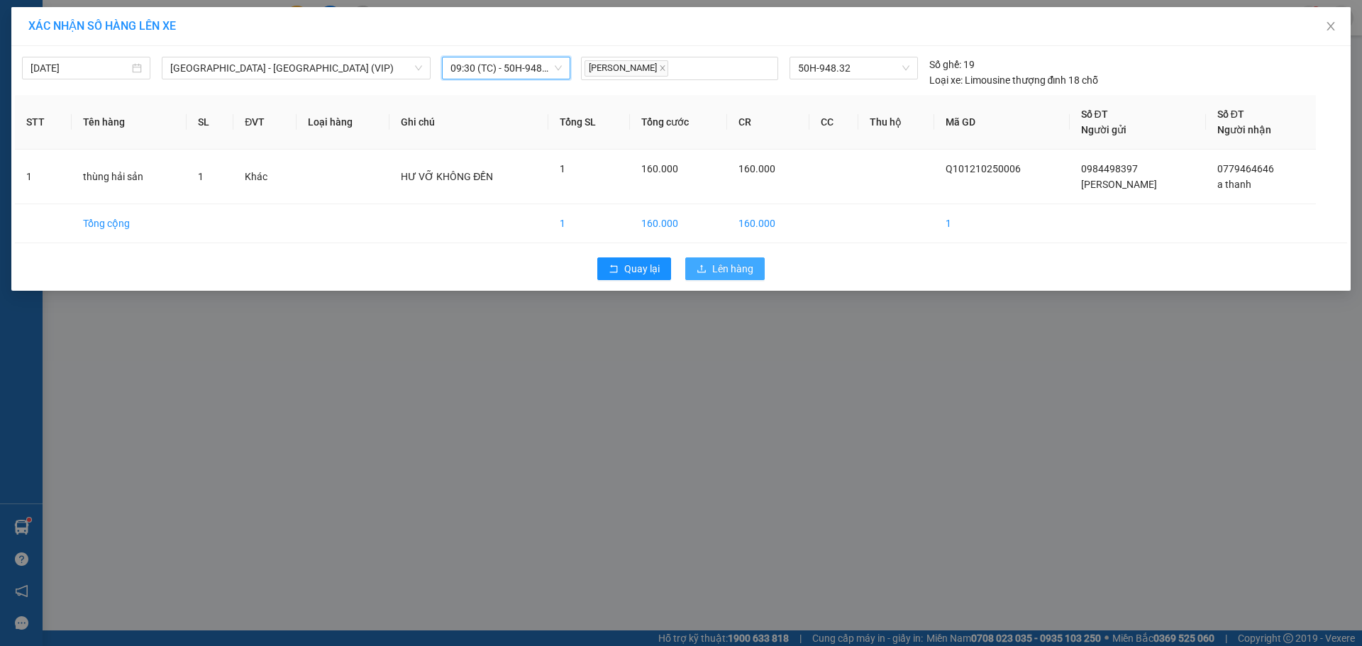 This screenshot has height=646, width=1362. What do you see at coordinates (265, 122) in the screenshot?
I see `th: ĐVT` at bounding box center [265, 122].